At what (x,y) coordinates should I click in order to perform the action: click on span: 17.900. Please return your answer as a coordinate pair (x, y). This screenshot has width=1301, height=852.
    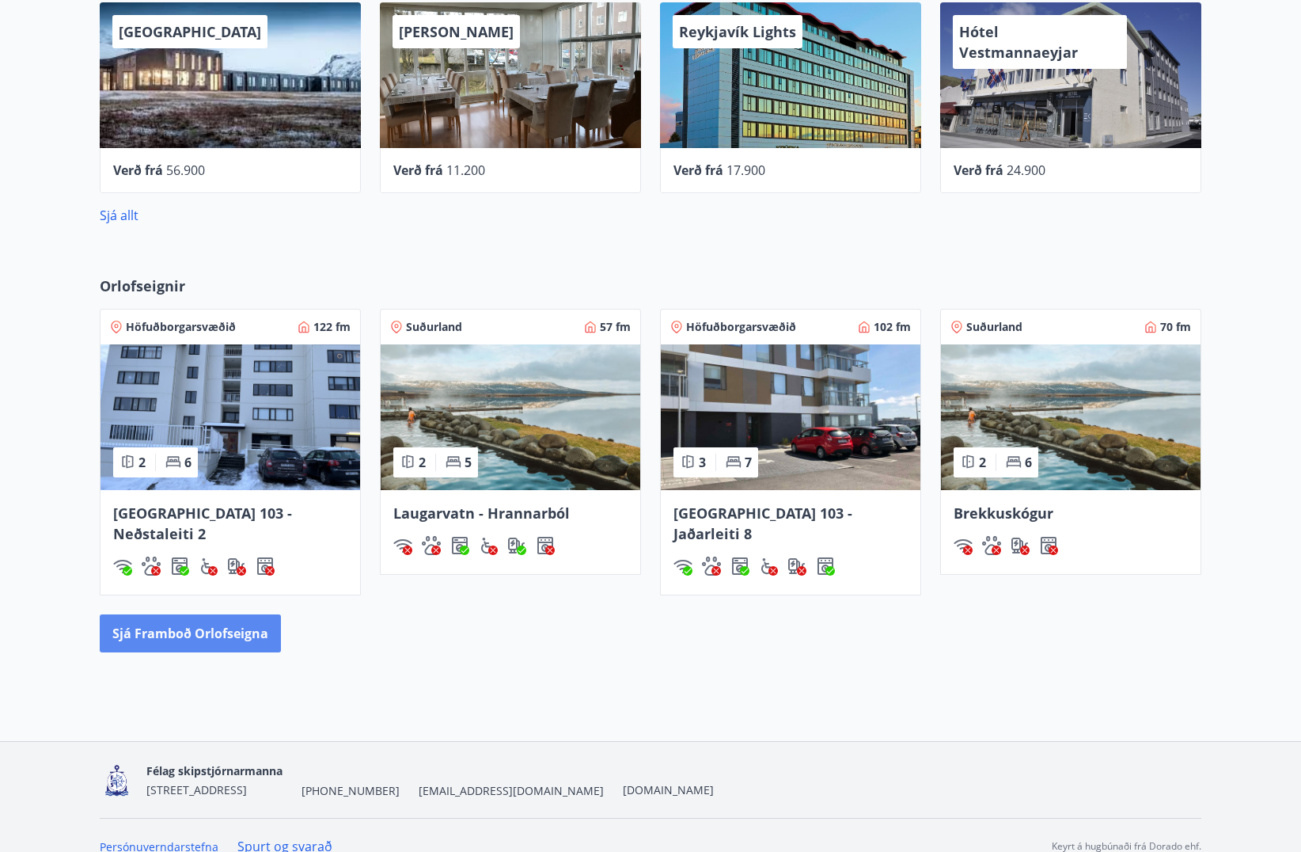
    Looking at the image, I should click on (746, 170).